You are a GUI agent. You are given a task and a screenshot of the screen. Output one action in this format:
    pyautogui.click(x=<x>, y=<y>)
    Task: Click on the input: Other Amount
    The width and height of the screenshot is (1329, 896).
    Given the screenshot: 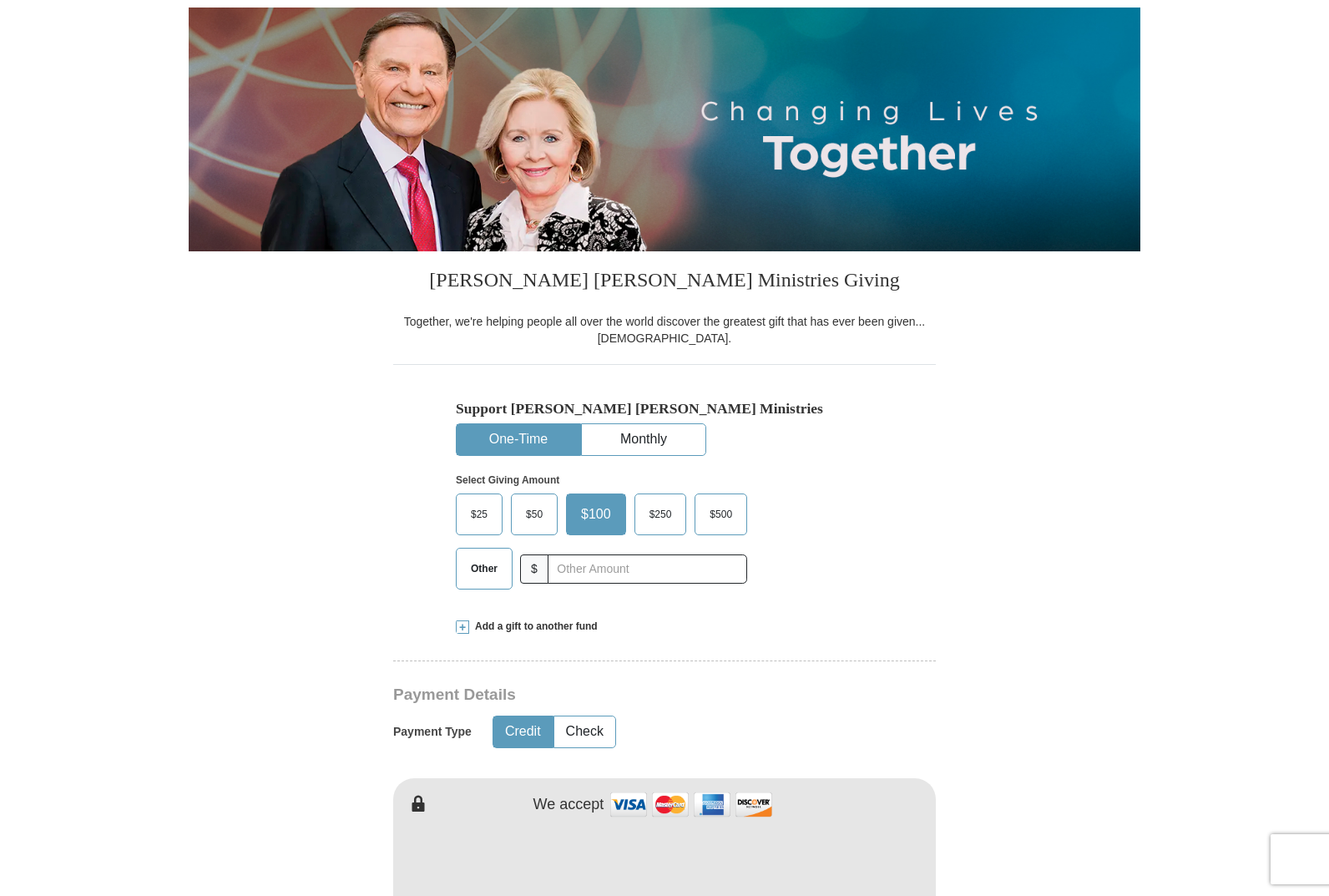 What is the action you would take?
    pyautogui.click(x=647, y=568)
    